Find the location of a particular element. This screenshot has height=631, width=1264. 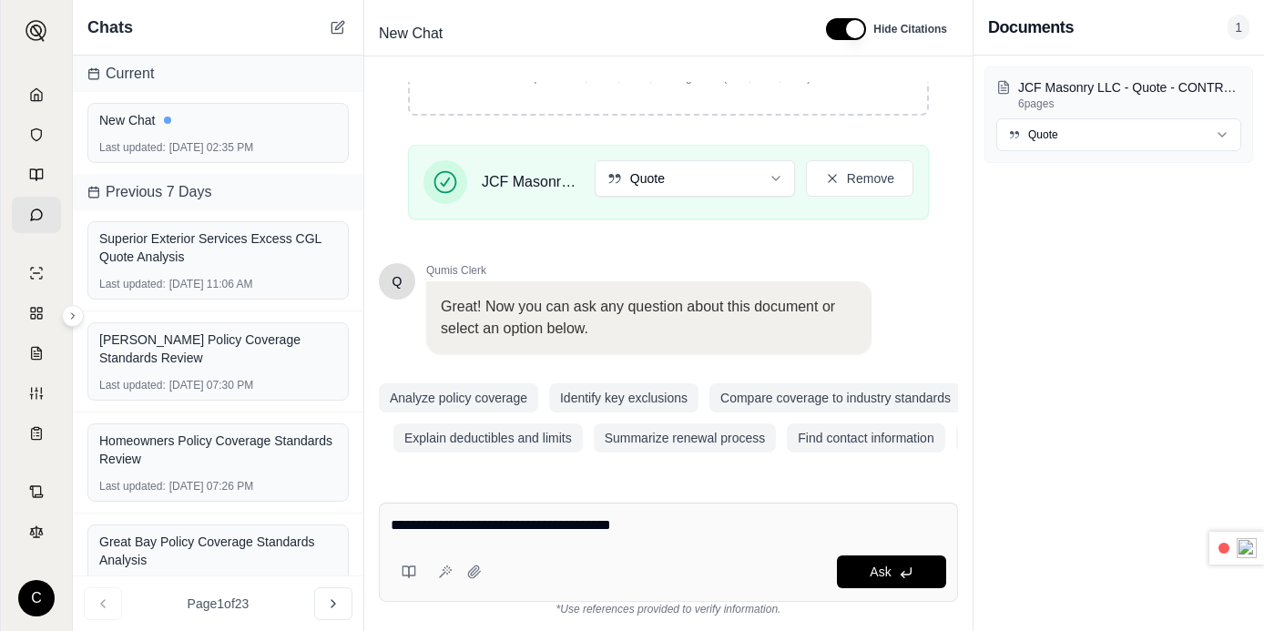

a: Coverage Table is located at coordinates (36, 434).